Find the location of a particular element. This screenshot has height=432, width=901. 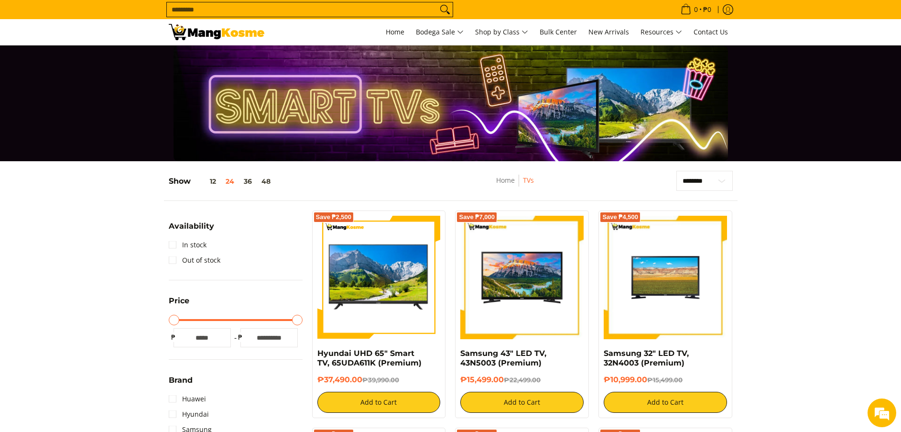

h6: ₱10,999.00 is located at coordinates (665, 380).